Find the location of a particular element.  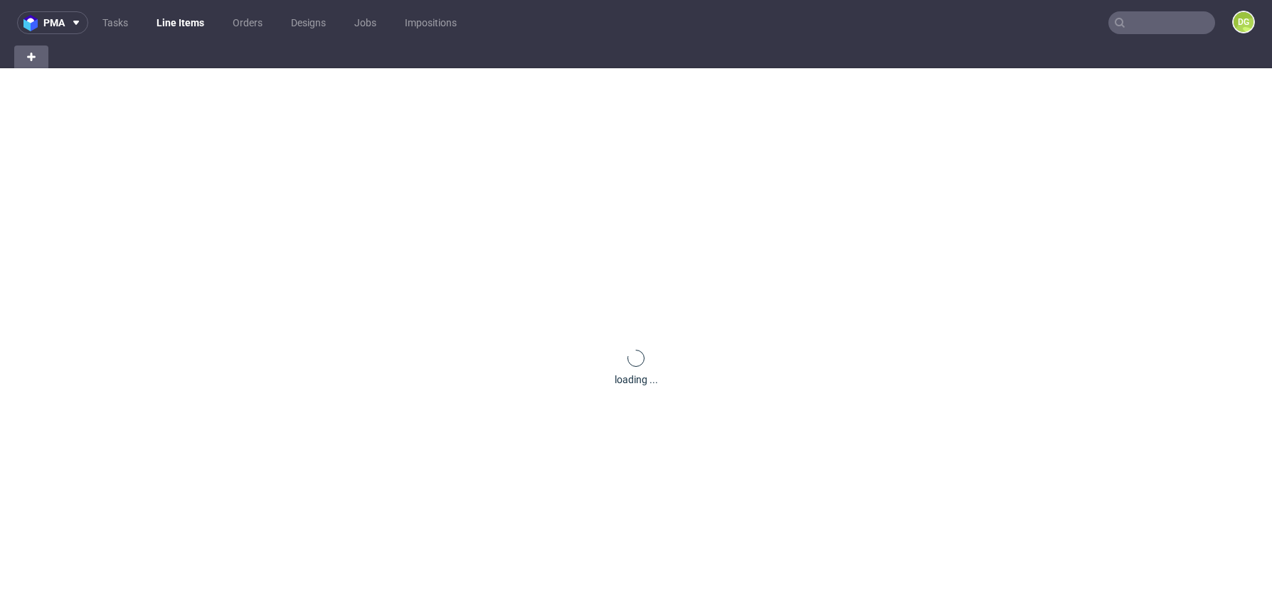

div: loading ... is located at coordinates (636, 380).